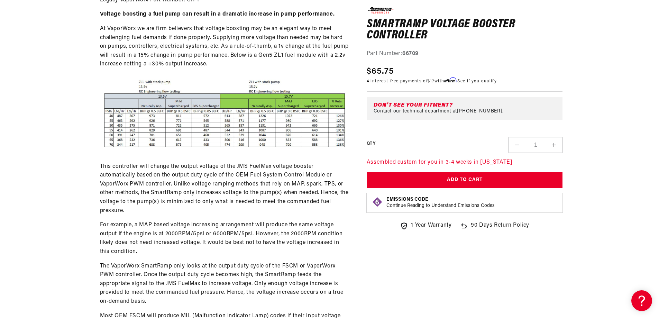 The height and width of the screenshot is (318, 659). I want to click on span: 1 Year Warranty, so click(431, 225).